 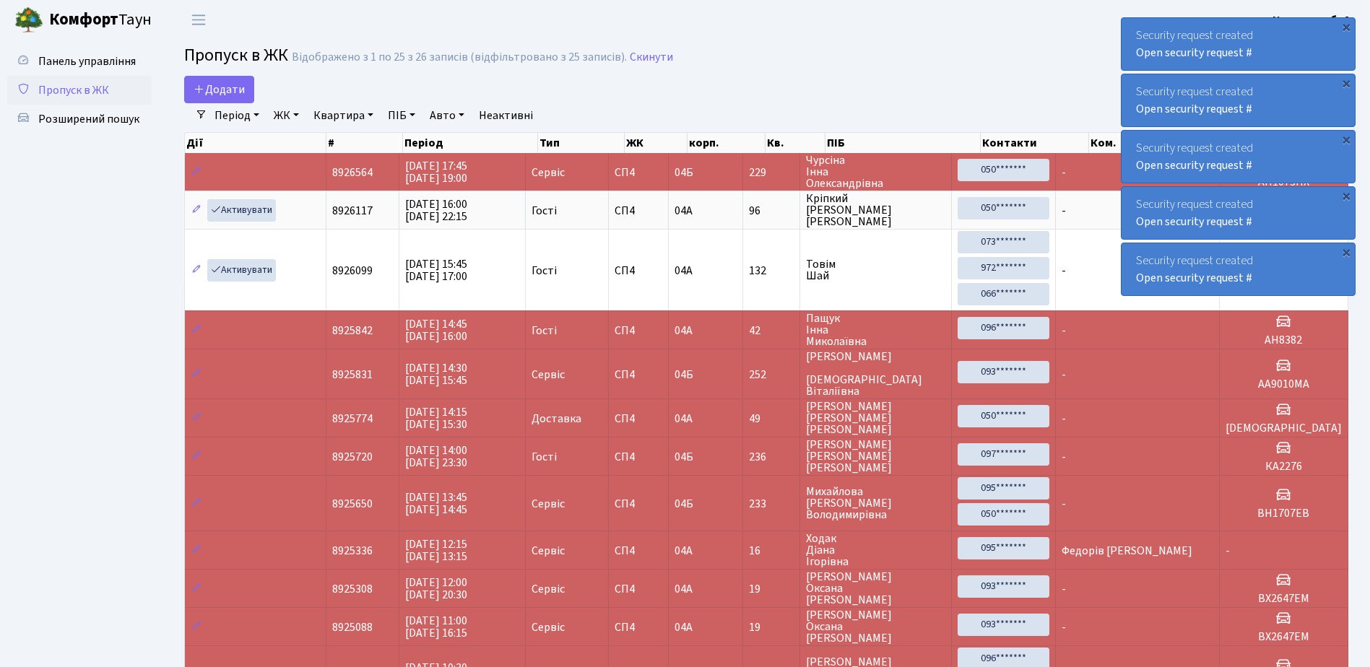 What do you see at coordinates (1312, 20) in the screenshot?
I see `b: Консьєрж б. 4.` at bounding box center [1312, 20].